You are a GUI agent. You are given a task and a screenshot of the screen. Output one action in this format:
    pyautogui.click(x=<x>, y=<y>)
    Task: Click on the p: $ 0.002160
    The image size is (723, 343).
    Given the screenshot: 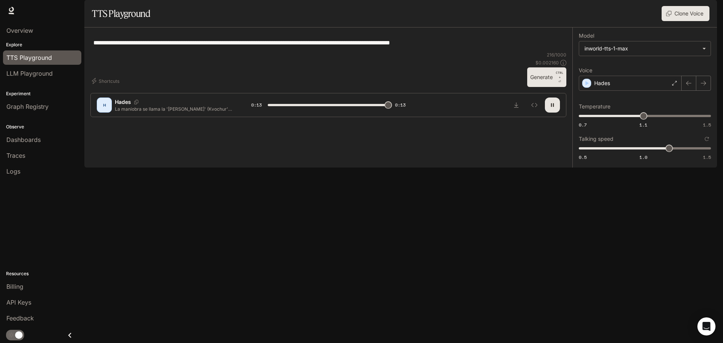 What is the action you would take?
    pyautogui.click(x=547, y=63)
    